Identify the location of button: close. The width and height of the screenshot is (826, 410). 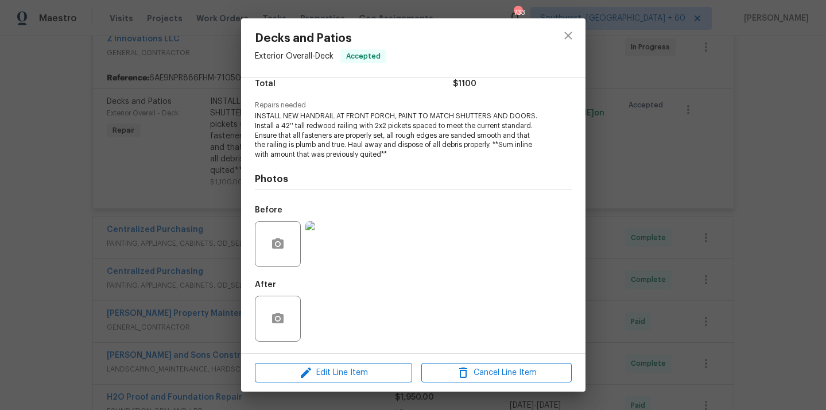
(569, 36).